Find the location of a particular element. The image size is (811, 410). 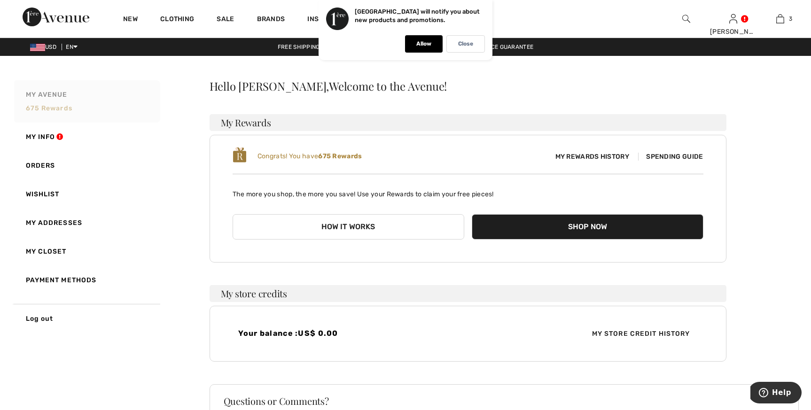

button: How it works is located at coordinates (348, 227).